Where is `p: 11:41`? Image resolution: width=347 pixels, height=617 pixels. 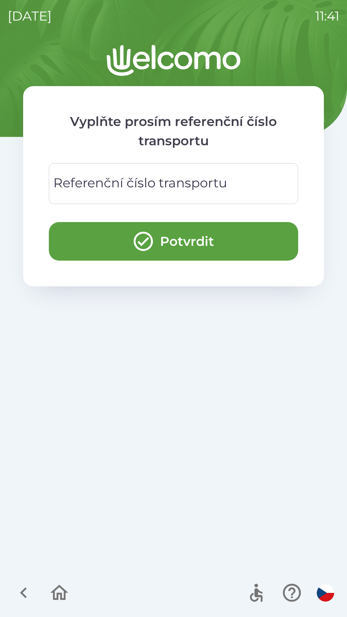 p: 11:41 is located at coordinates (327, 16).